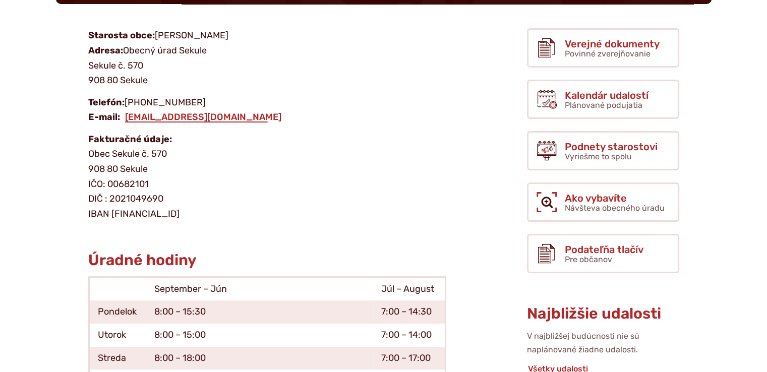 This screenshot has height=372, width=767. I want to click on td: Streda, so click(117, 358).